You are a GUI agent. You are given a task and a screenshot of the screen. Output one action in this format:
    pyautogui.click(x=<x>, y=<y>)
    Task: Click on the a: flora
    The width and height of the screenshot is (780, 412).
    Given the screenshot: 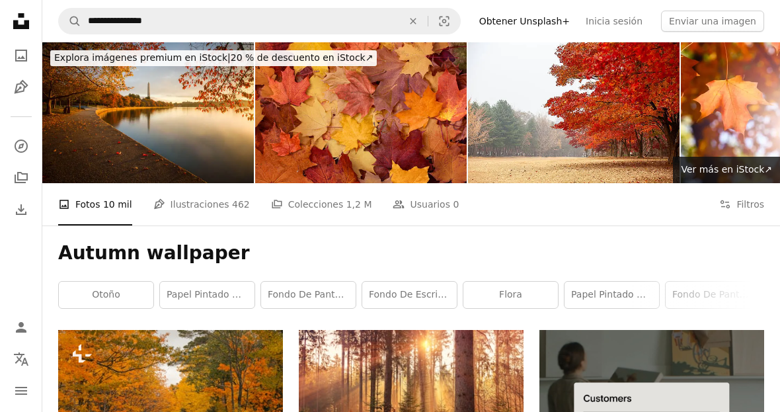 What is the action you would take?
    pyautogui.click(x=510, y=295)
    